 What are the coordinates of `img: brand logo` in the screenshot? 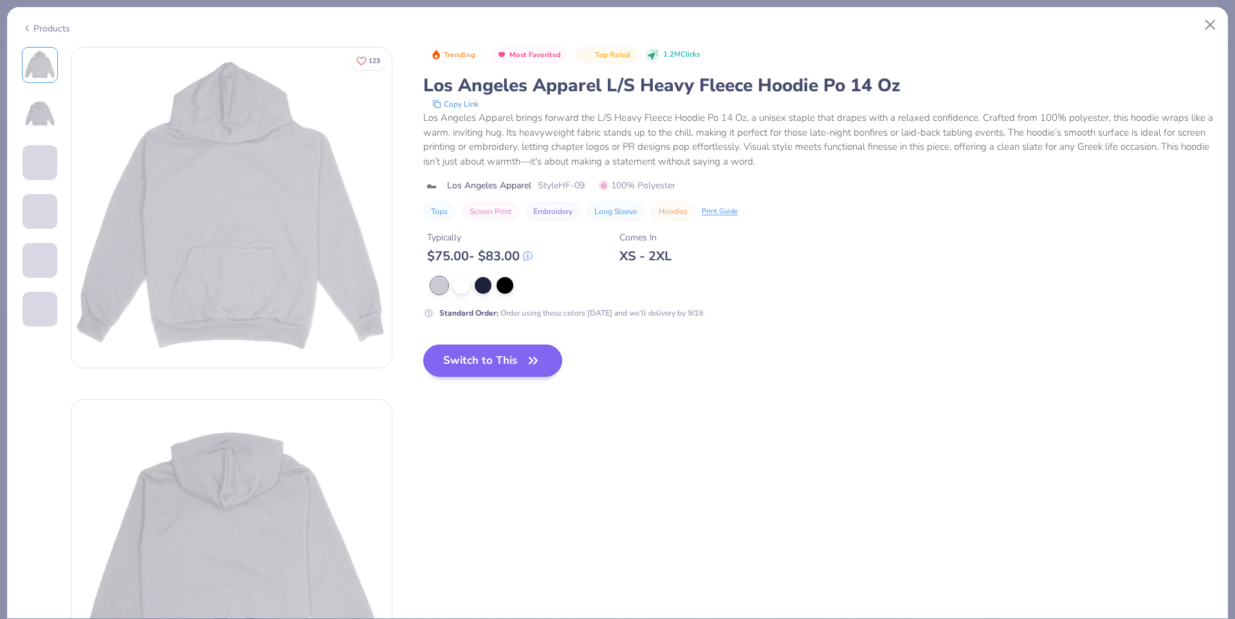 It's located at (432, 187).